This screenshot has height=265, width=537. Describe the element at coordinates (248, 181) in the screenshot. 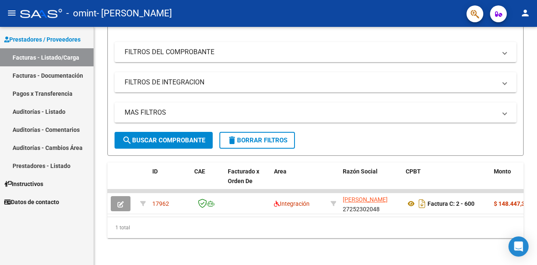

I see `datatable-header-cell: Facturado x Orden De` at that location.